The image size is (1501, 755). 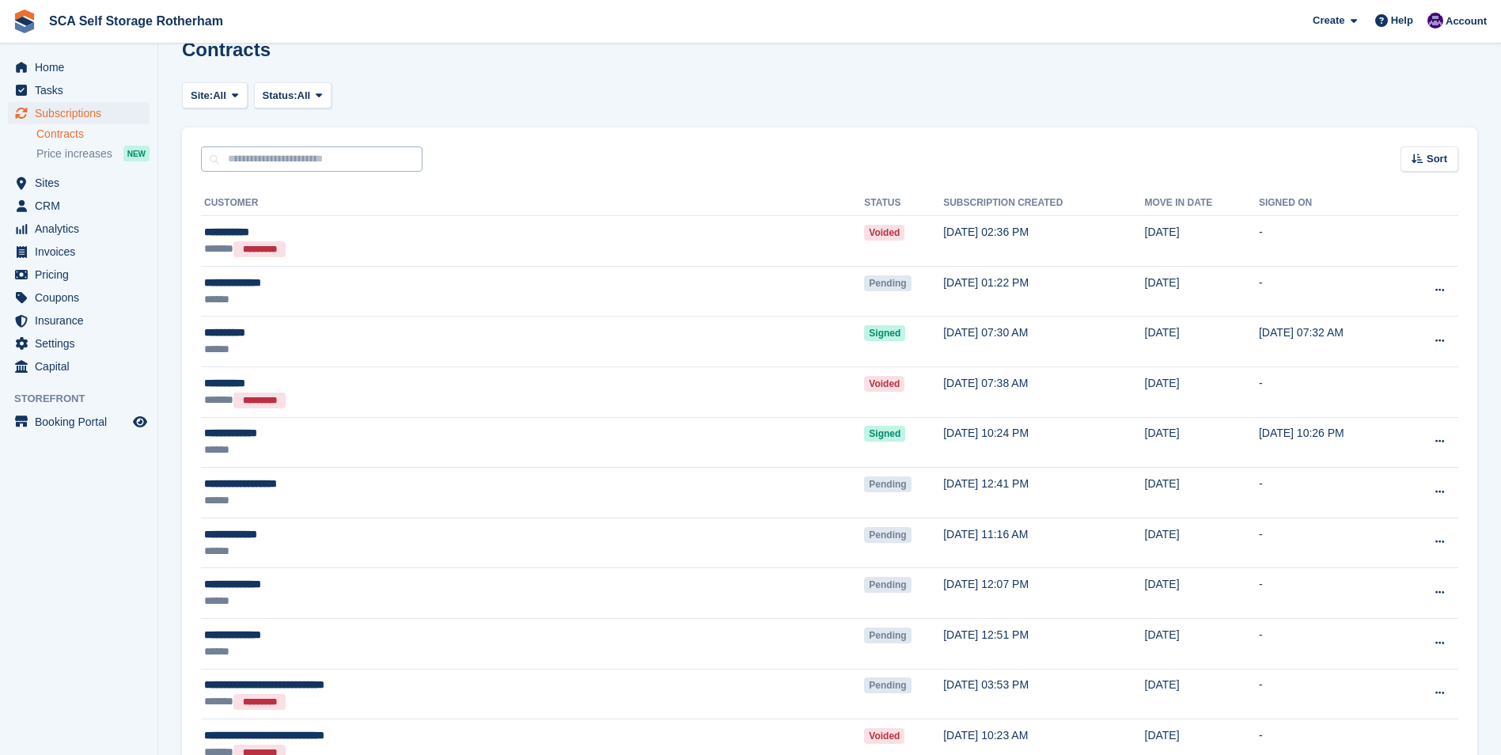 I want to click on th: Status, so click(x=904, y=203).